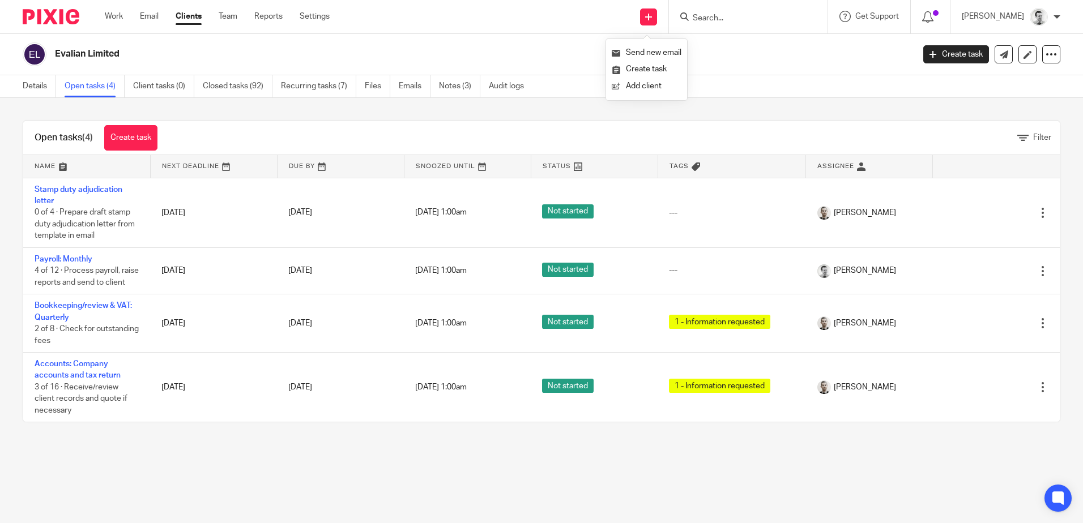  Describe the element at coordinates (87, 276) in the screenshot. I see `span: 4 of 12 · Process payroll, raise reports and send to client` at that location.